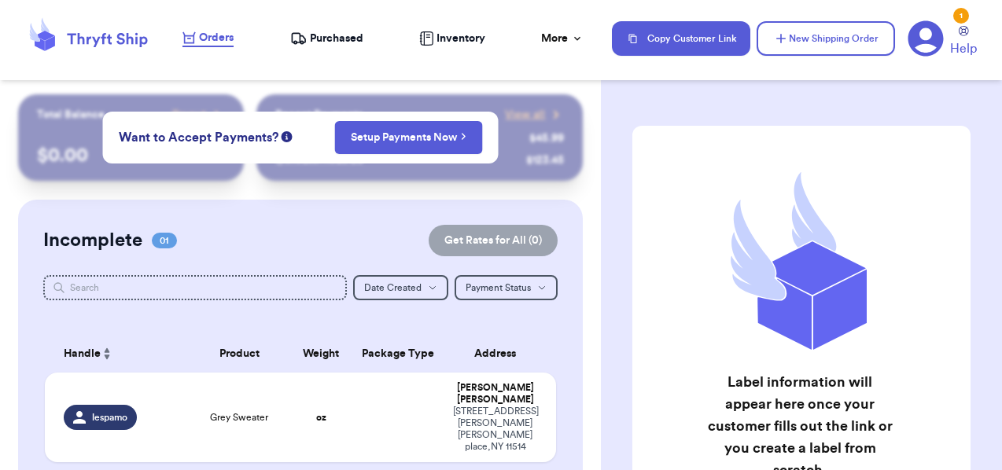 The height and width of the screenshot is (470, 1002). I want to click on span: Date Created, so click(393, 288).